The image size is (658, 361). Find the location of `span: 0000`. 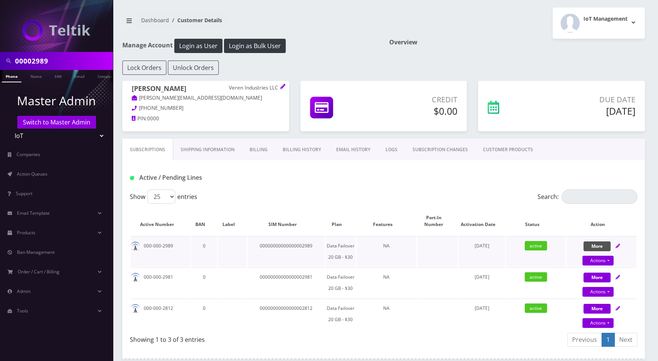

span: 0000 is located at coordinates (153, 119).